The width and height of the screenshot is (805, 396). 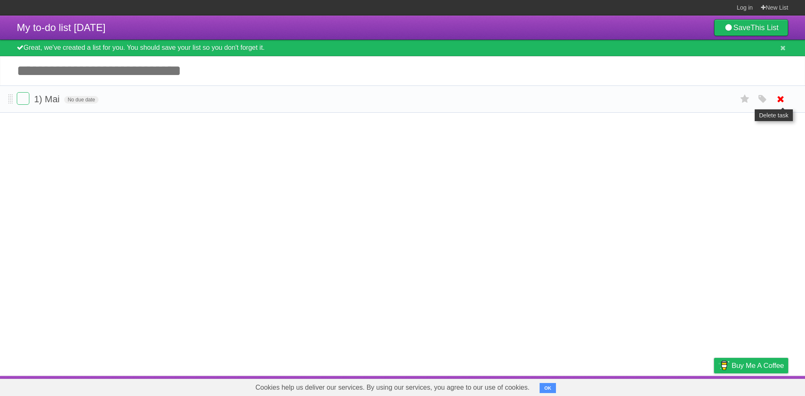 What do you see at coordinates (745, 99) in the screenshot?
I see `label: Star task` at bounding box center [745, 99].